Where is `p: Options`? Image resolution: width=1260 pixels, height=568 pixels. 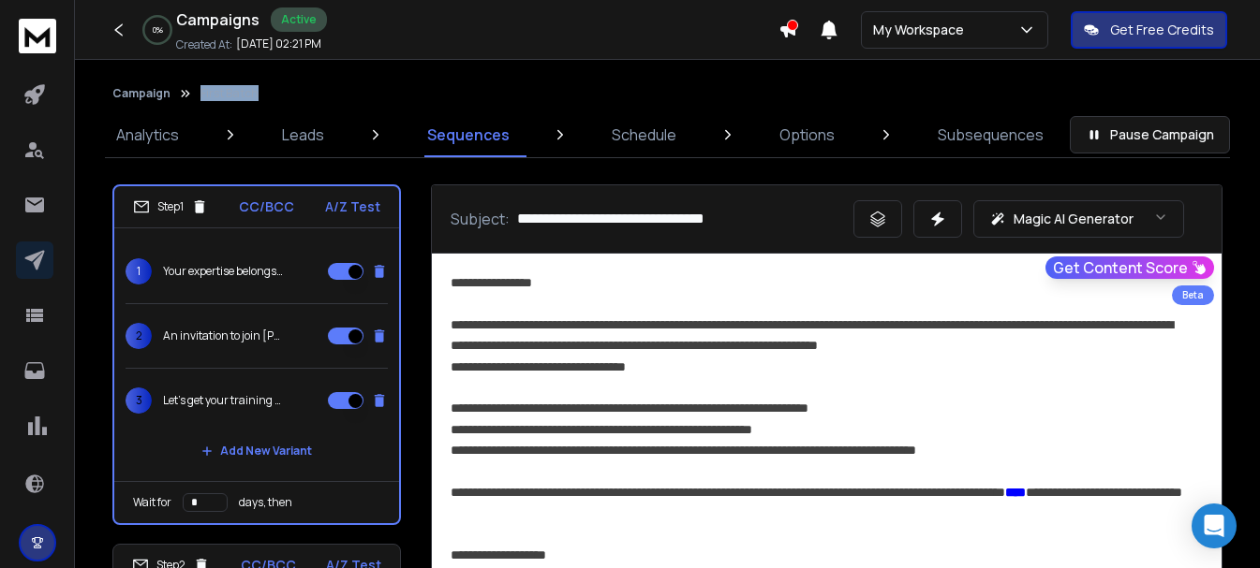
p: Options is located at coordinates (806, 135).